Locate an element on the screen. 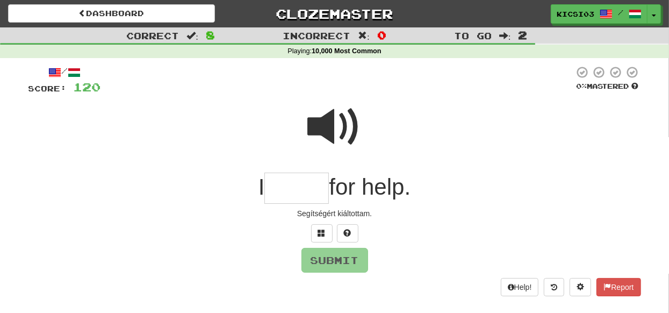  button: Round history (alt+y) is located at coordinates (554, 287).